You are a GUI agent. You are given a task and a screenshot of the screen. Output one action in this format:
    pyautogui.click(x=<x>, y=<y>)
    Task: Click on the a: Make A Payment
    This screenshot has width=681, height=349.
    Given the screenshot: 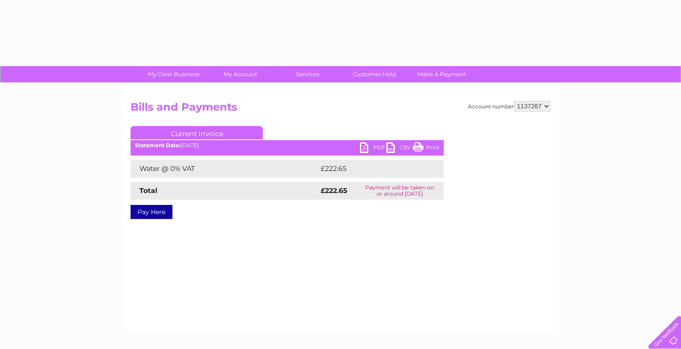 What is the action you would take?
    pyautogui.click(x=441, y=74)
    